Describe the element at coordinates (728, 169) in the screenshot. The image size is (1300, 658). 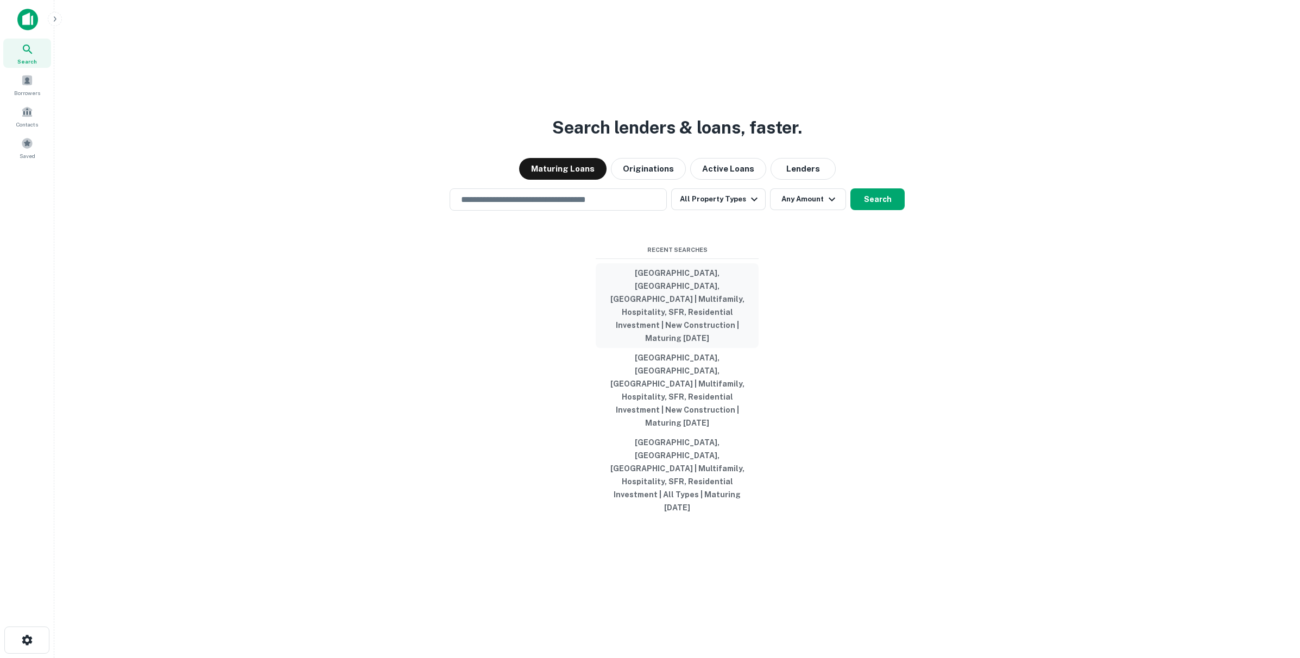
I see `button: Active Loans` at that location.